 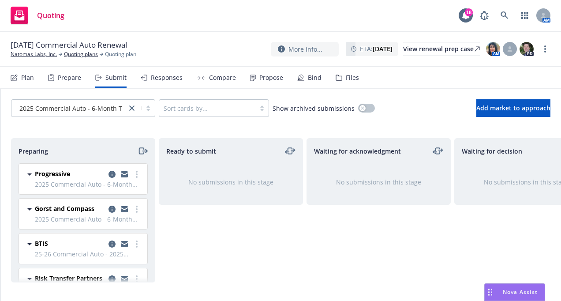 What do you see at coordinates (132, 108) in the screenshot?
I see `a: close` at bounding box center [132, 108].